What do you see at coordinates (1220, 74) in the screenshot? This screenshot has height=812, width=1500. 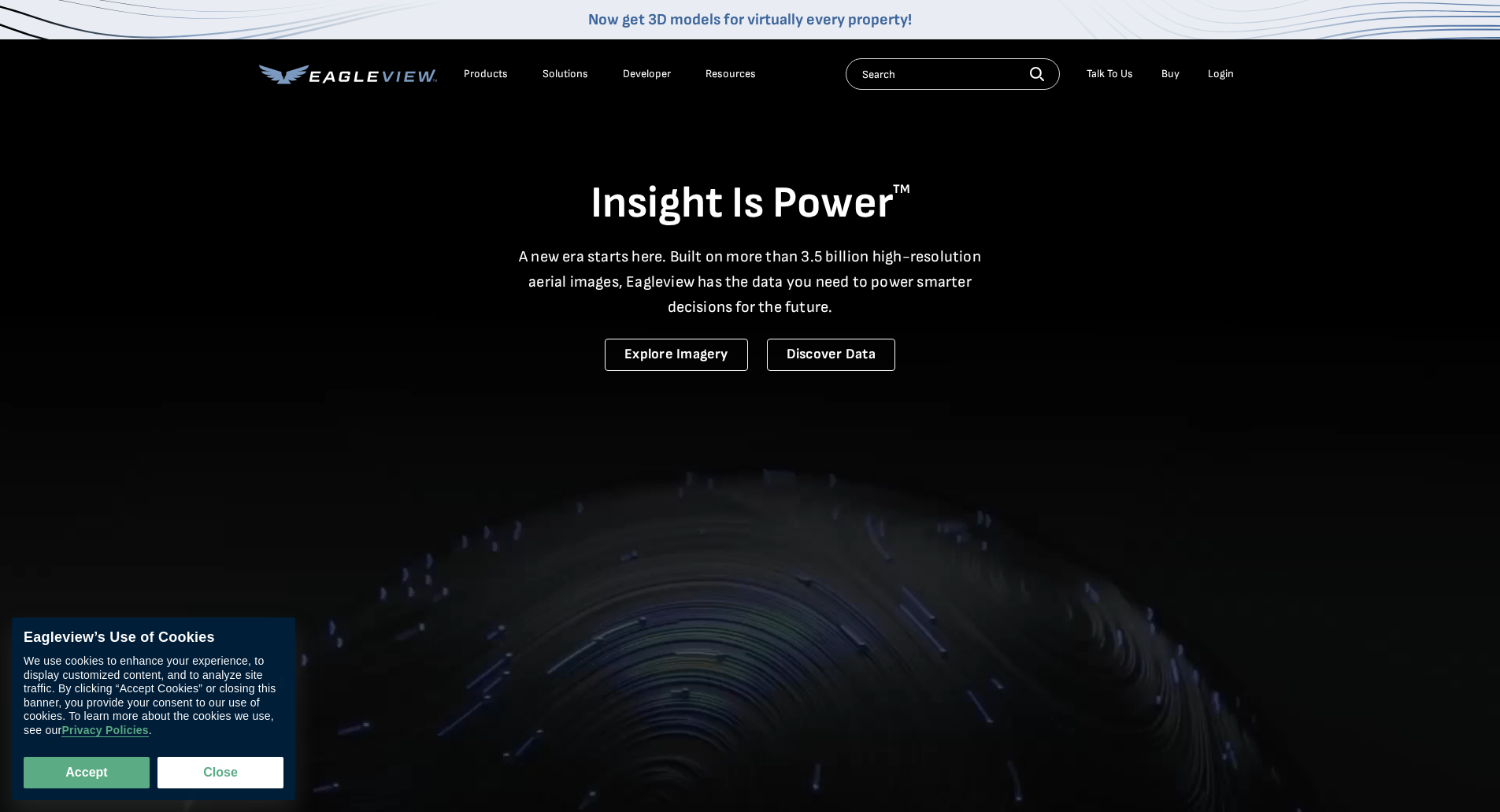 I see `div: Login` at bounding box center [1220, 74].